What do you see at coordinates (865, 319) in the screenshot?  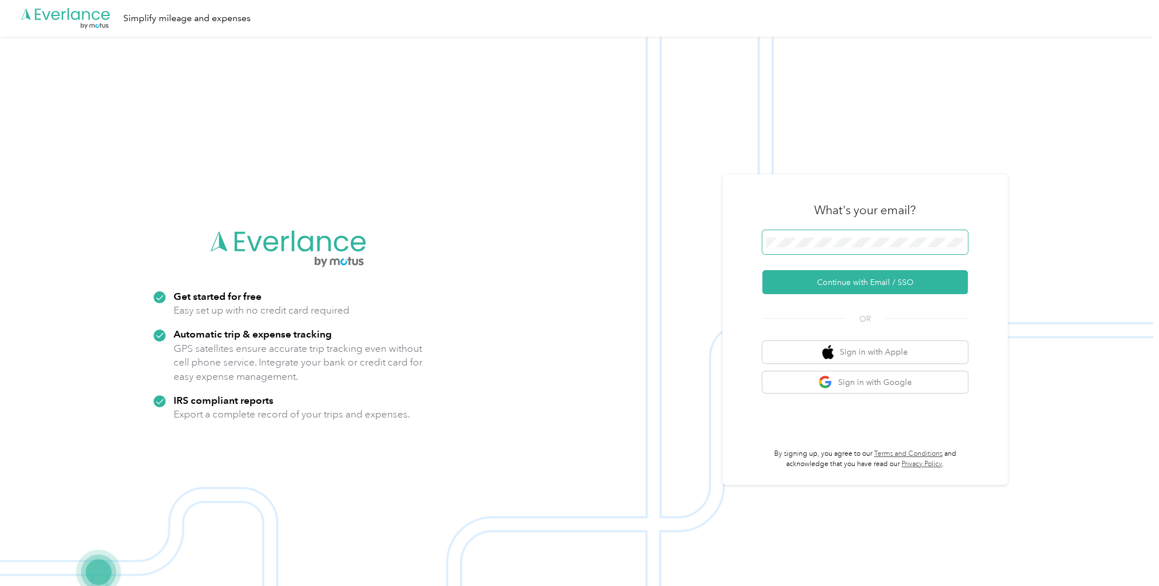 I see `span: OR` at bounding box center [865, 319].